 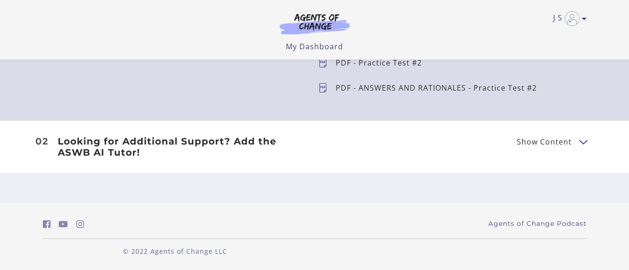 What do you see at coordinates (63, 224) in the screenshot?
I see `i: https://www.youtube.com/c/AgentsofChangeTestPrepbyMeaganMitchell (Open in a new window)` at bounding box center [63, 224].